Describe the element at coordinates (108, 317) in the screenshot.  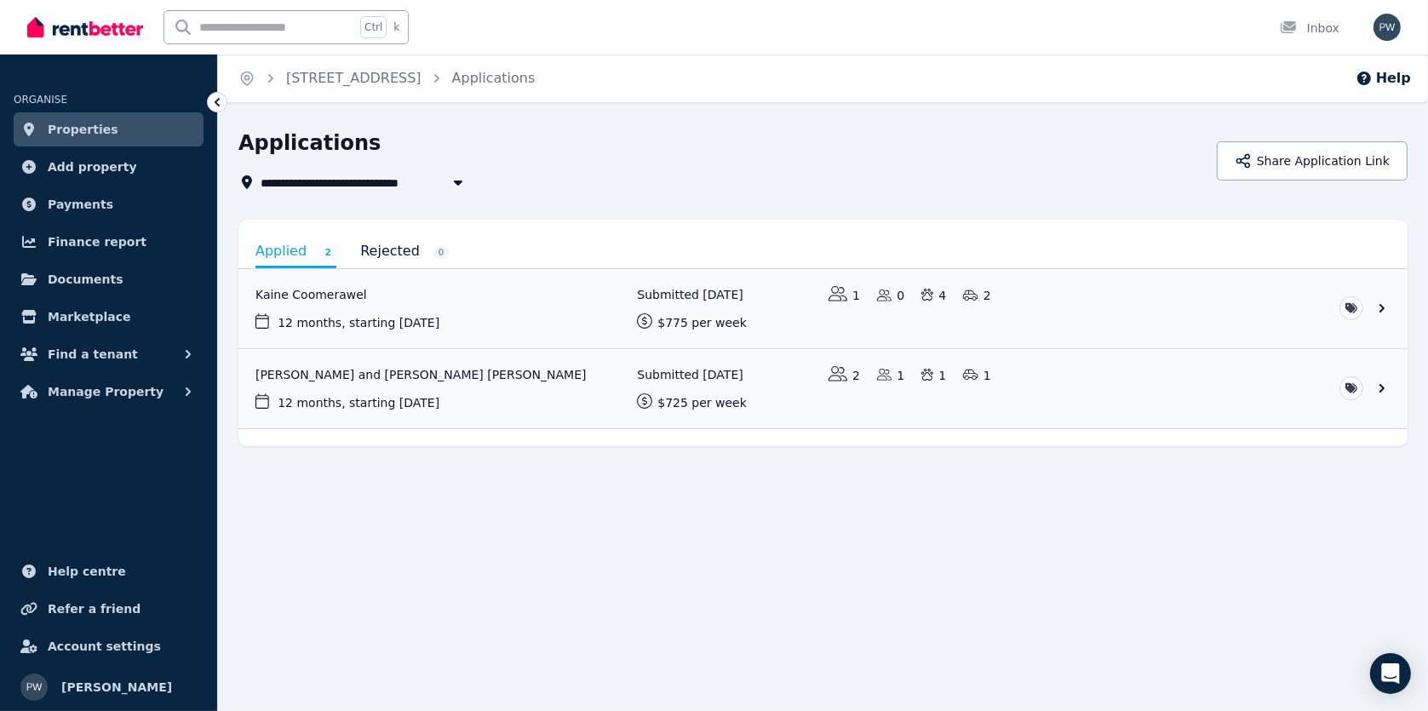
I see `a: Marketplace` at that location.